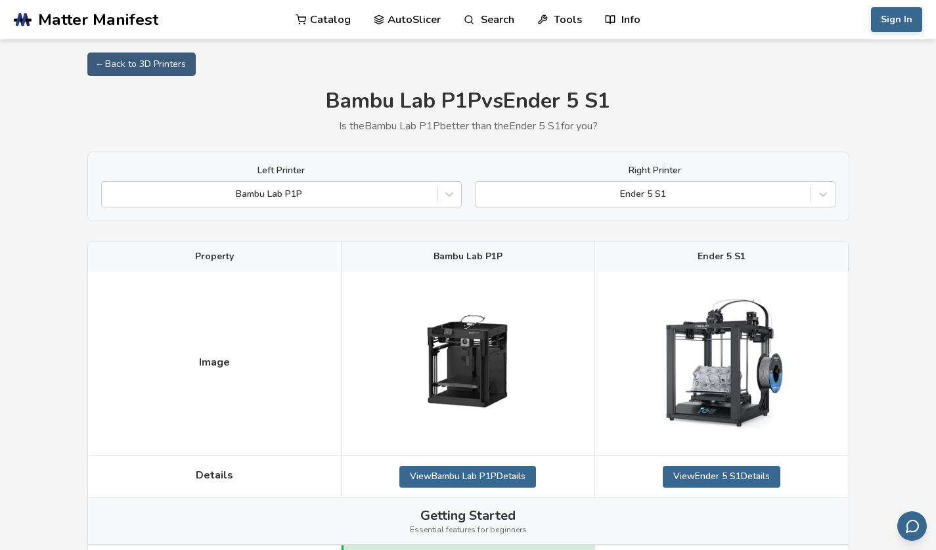 The height and width of the screenshot is (550, 936). What do you see at coordinates (141, 64) in the screenshot?
I see `a: ← Back to 3D Printers` at bounding box center [141, 64].